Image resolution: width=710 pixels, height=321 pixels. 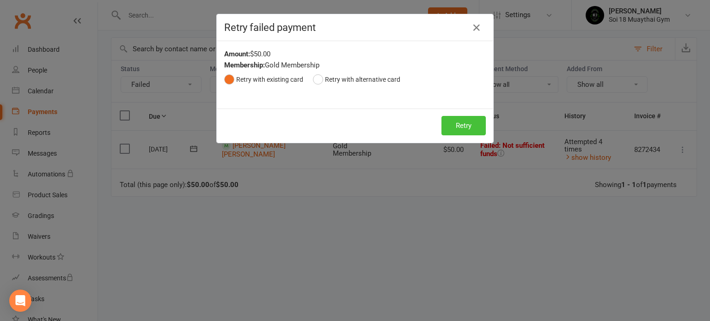 I want to click on strong: Membership:, so click(x=244, y=65).